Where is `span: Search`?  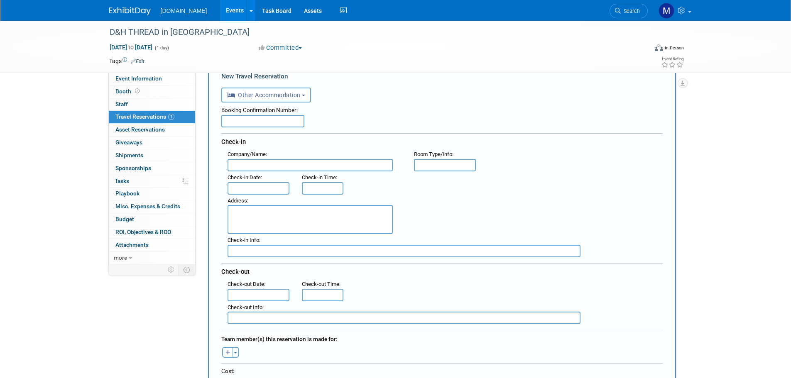 span: Search is located at coordinates (630, 11).